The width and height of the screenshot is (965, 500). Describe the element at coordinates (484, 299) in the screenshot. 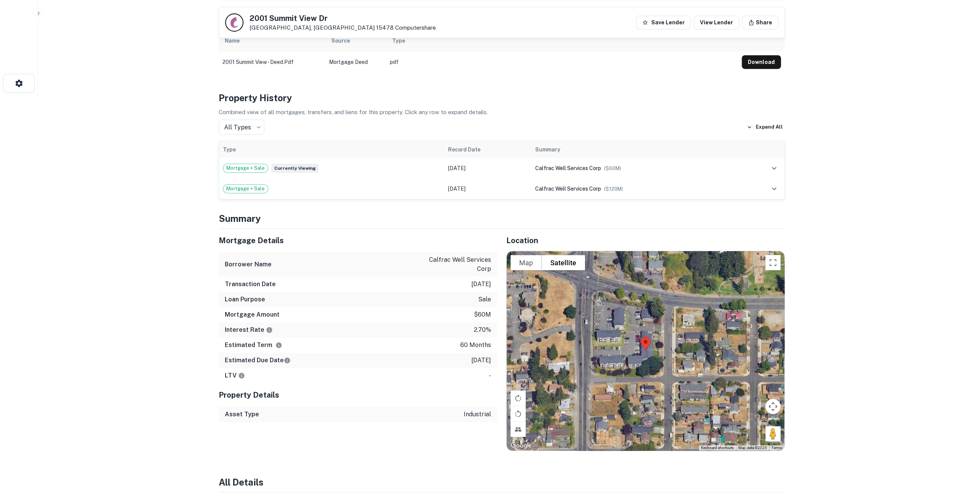

I see `p: sale` at that location.